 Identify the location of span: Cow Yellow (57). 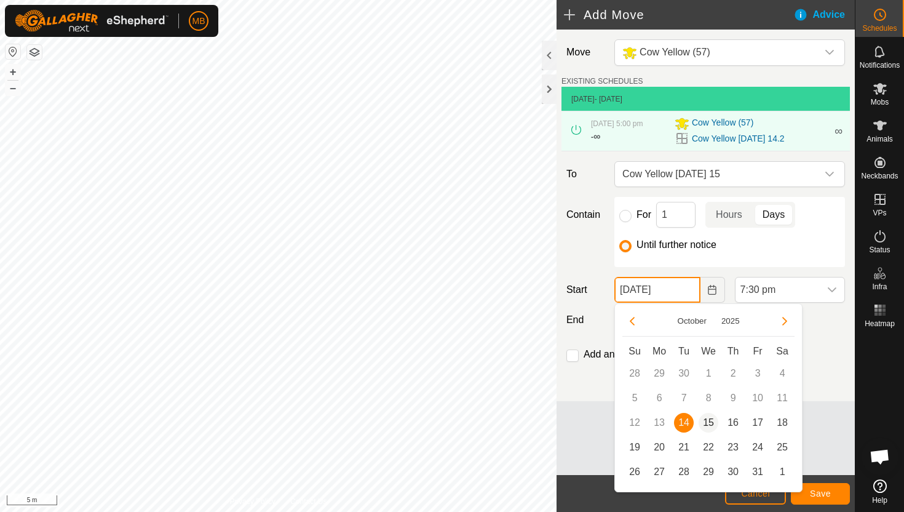
(723, 124).